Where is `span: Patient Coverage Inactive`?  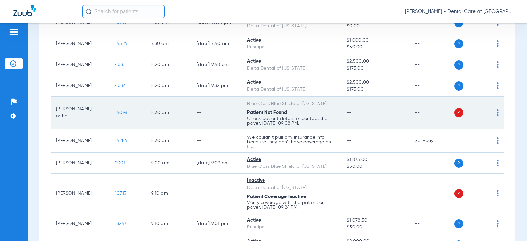
span: Patient Coverage Inactive is located at coordinates (276, 197).